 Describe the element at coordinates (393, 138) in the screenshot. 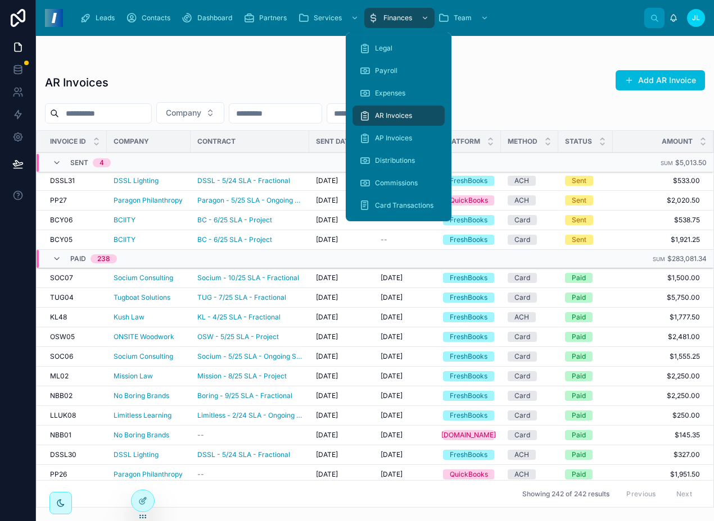

I see `span: AP Invoices` at that location.